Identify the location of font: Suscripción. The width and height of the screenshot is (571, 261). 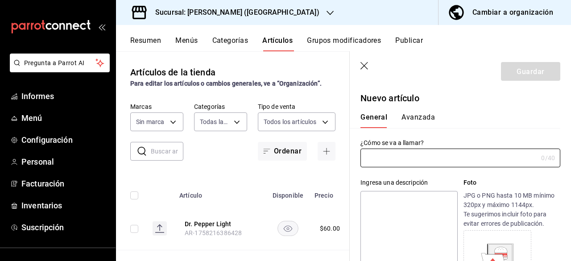
(42, 227).